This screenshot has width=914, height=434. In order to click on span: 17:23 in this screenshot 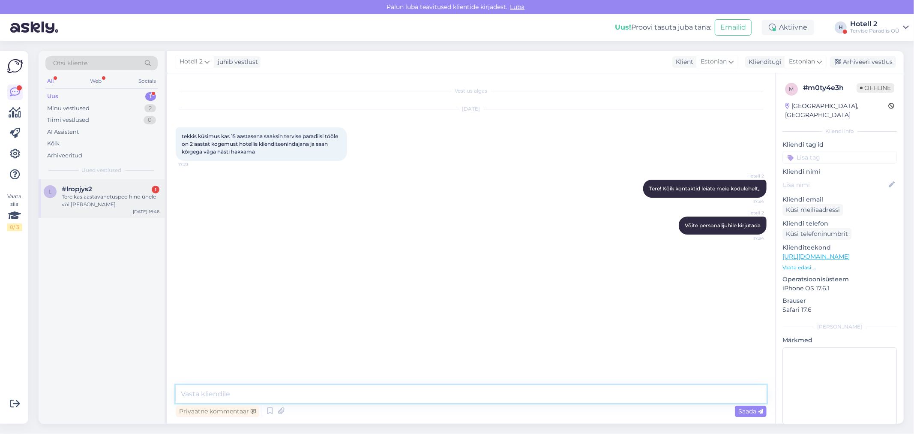, I will do `click(194, 164)`.